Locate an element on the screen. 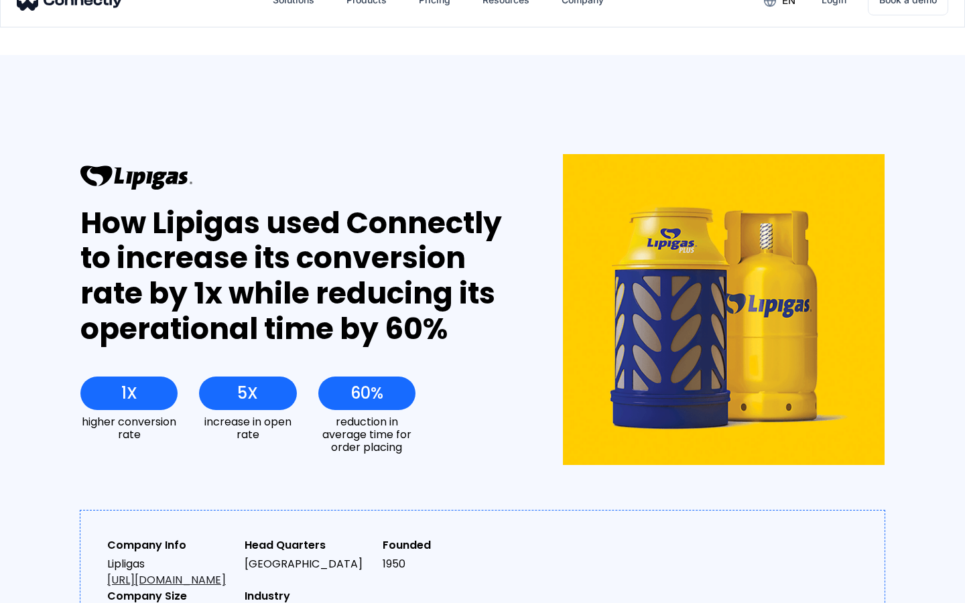 The height and width of the screenshot is (603, 965). div: Head Quarters is located at coordinates (308, 545).